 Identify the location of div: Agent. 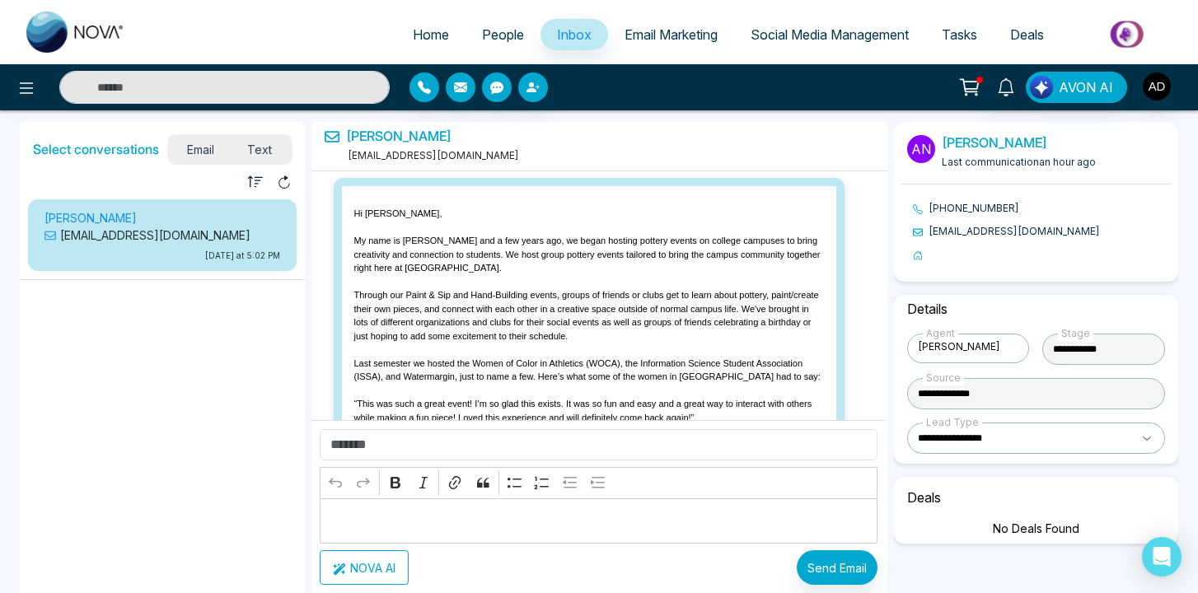
(940, 334).